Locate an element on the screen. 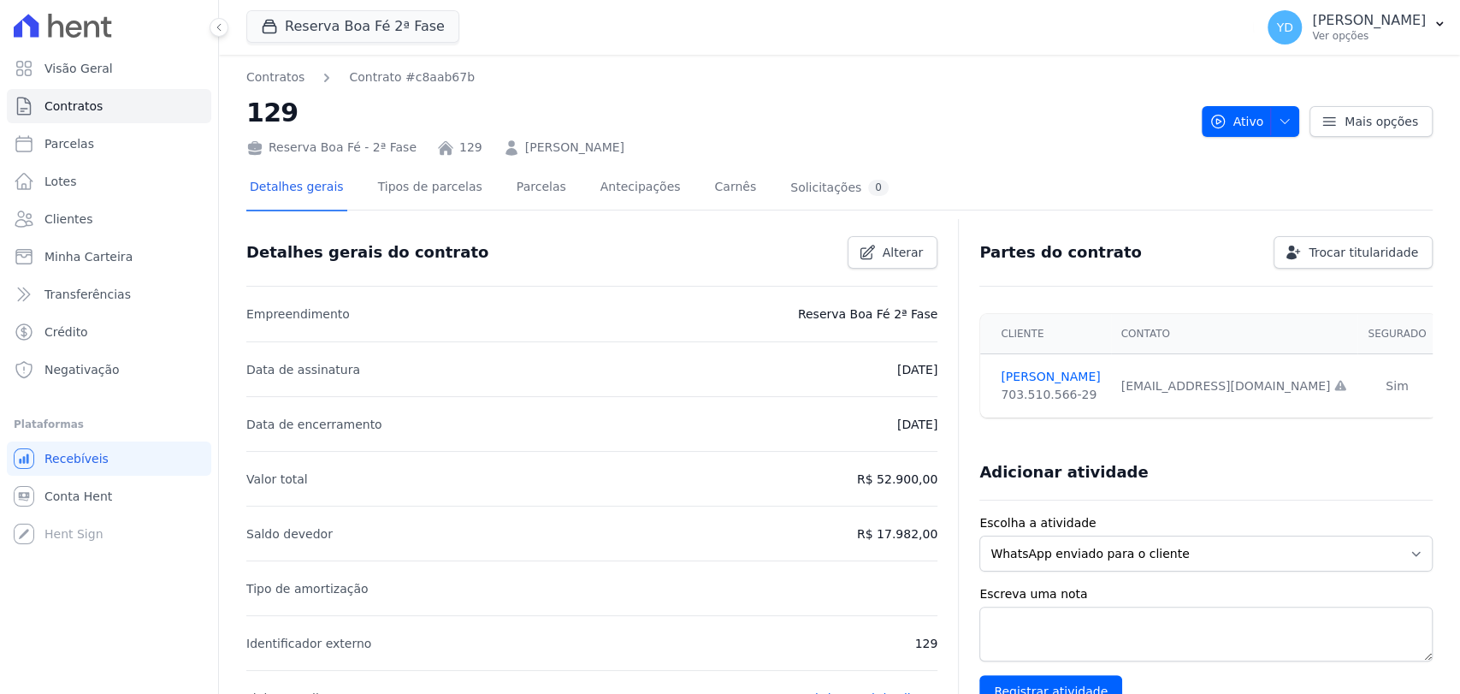  p: 129 is located at coordinates (926, 643).